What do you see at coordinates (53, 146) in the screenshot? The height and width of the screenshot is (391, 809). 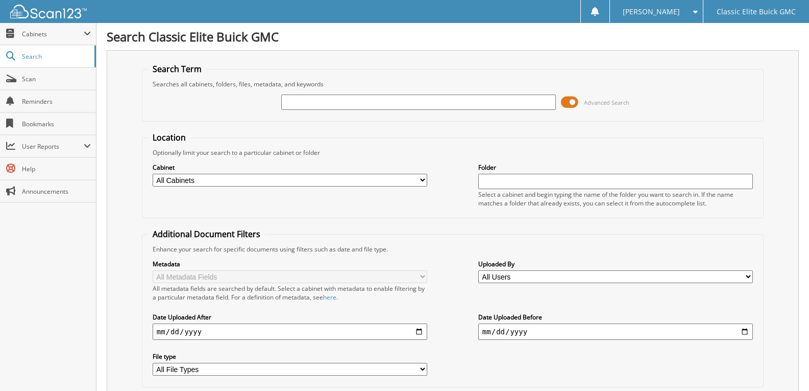 I see `span: User Reports` at bounding box center [53, 146].